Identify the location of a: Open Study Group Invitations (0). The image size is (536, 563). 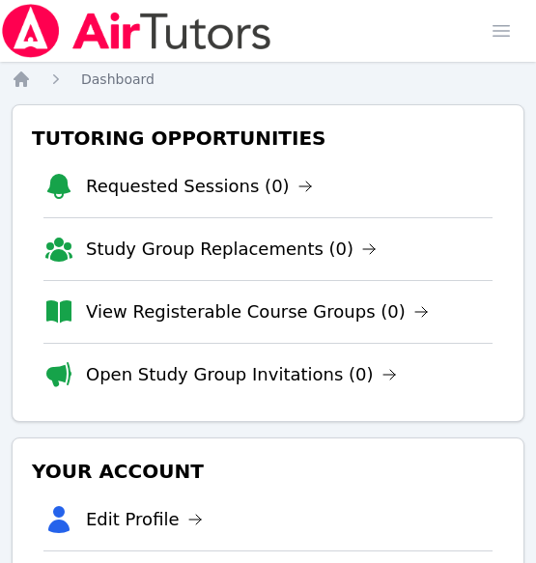
(241, 375).